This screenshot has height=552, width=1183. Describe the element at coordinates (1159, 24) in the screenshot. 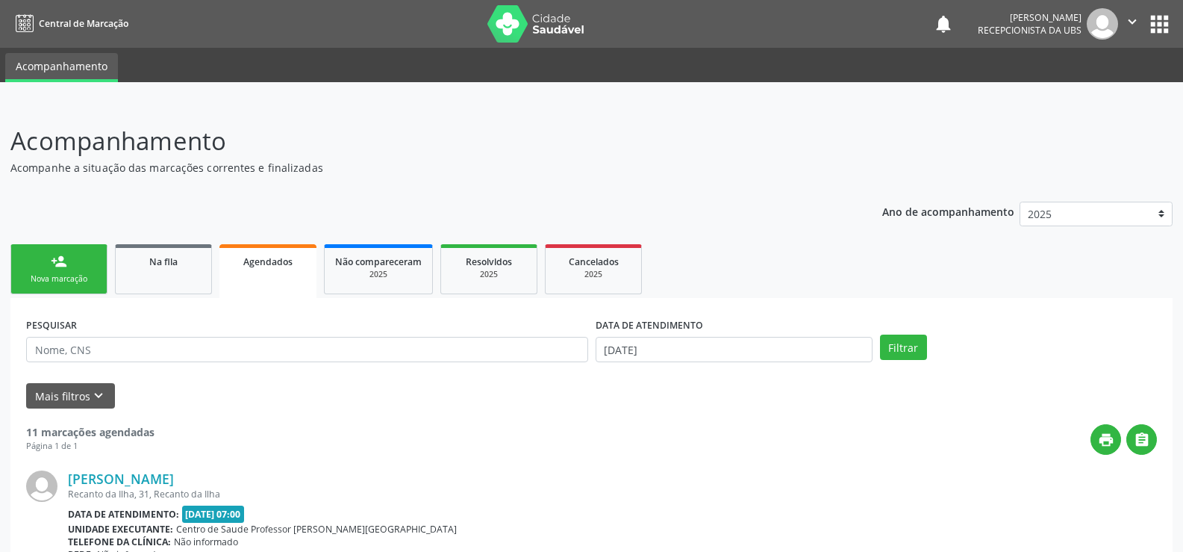

I see `button: apps` at that location.